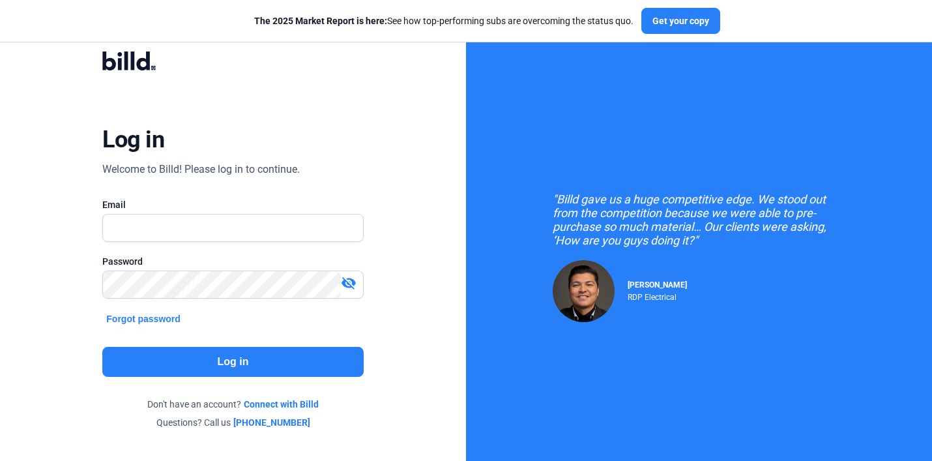 The width and height of the screenshot is (932, 461). I want to click on button: Get your copy, so click(680, 21).